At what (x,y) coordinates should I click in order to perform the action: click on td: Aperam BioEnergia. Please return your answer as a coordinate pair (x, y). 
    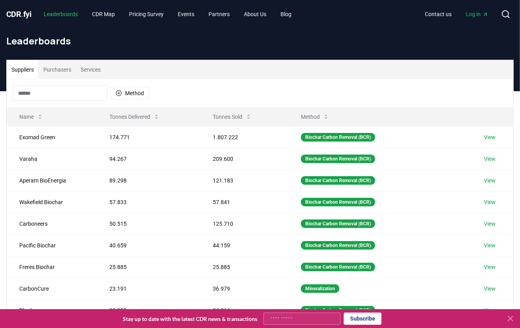
    Looking at the image, I should click on (52, 180).